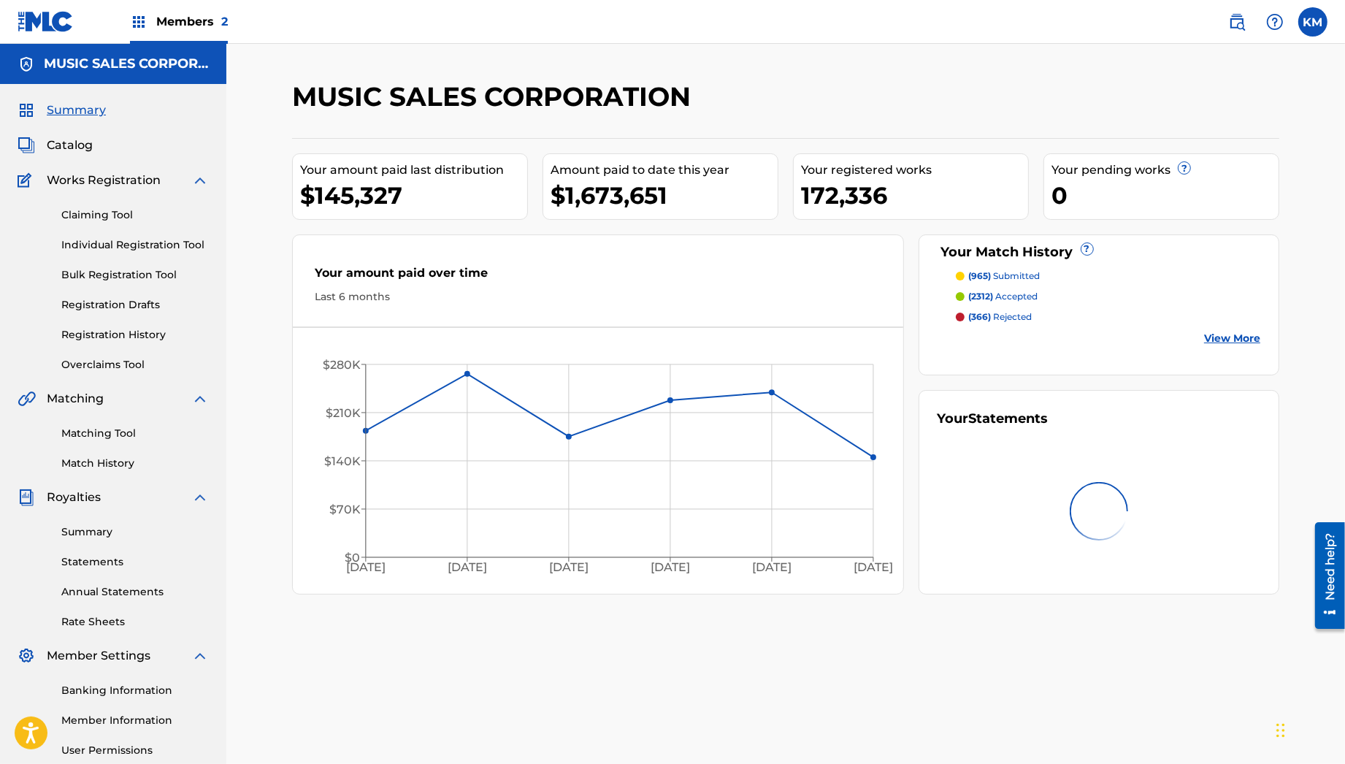 The image size is (1345, 764). I want to click on div: Chat Widget, so click(1309, 729).